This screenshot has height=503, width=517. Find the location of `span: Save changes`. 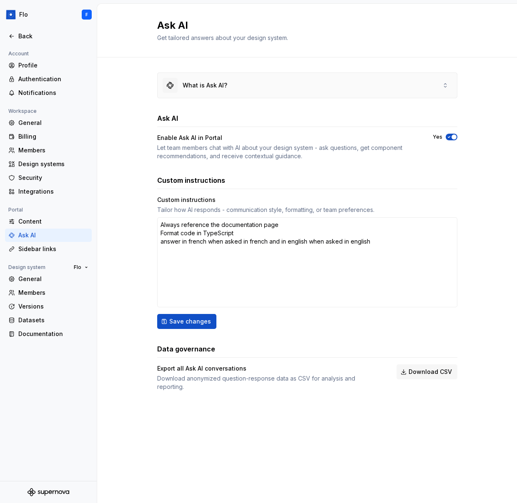

span: Save changes is located at coordinates (190, 322).